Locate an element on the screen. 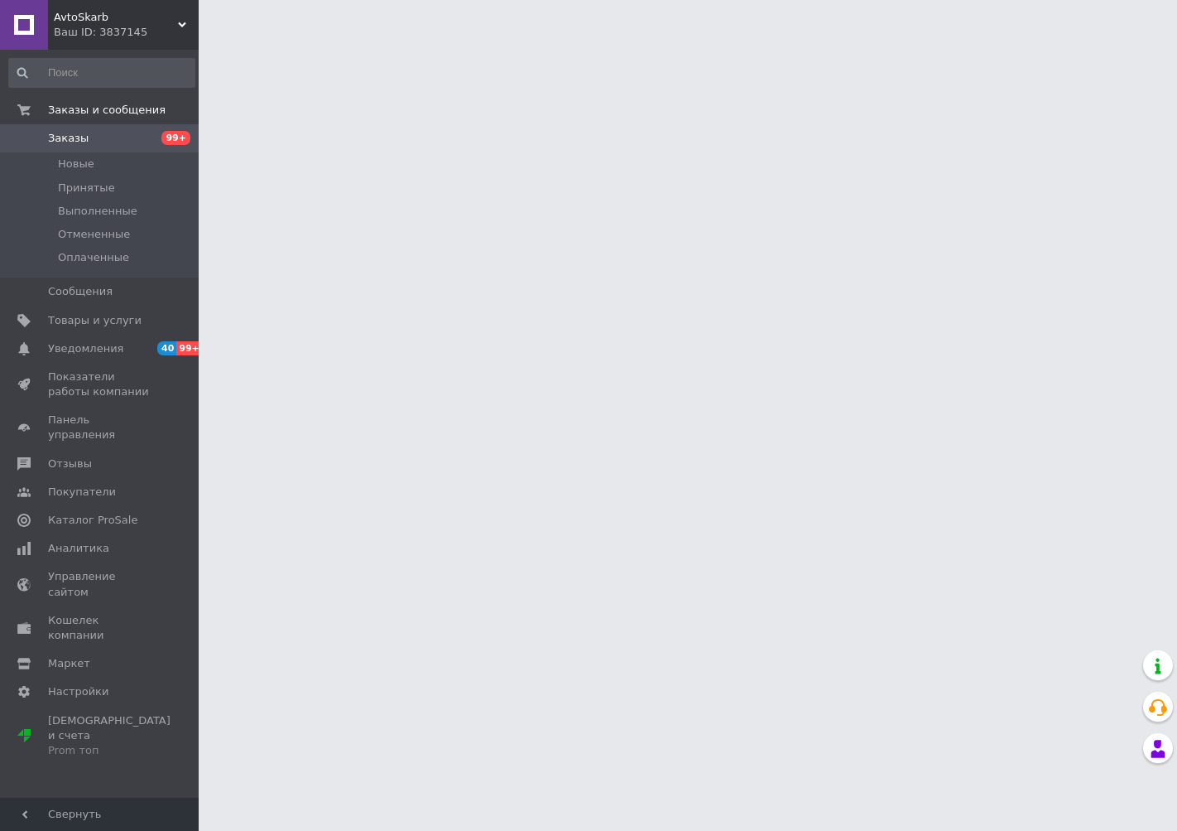 This screenshot has height=831, width=1177. span: Сообщения is located at coordinates (80, 291).